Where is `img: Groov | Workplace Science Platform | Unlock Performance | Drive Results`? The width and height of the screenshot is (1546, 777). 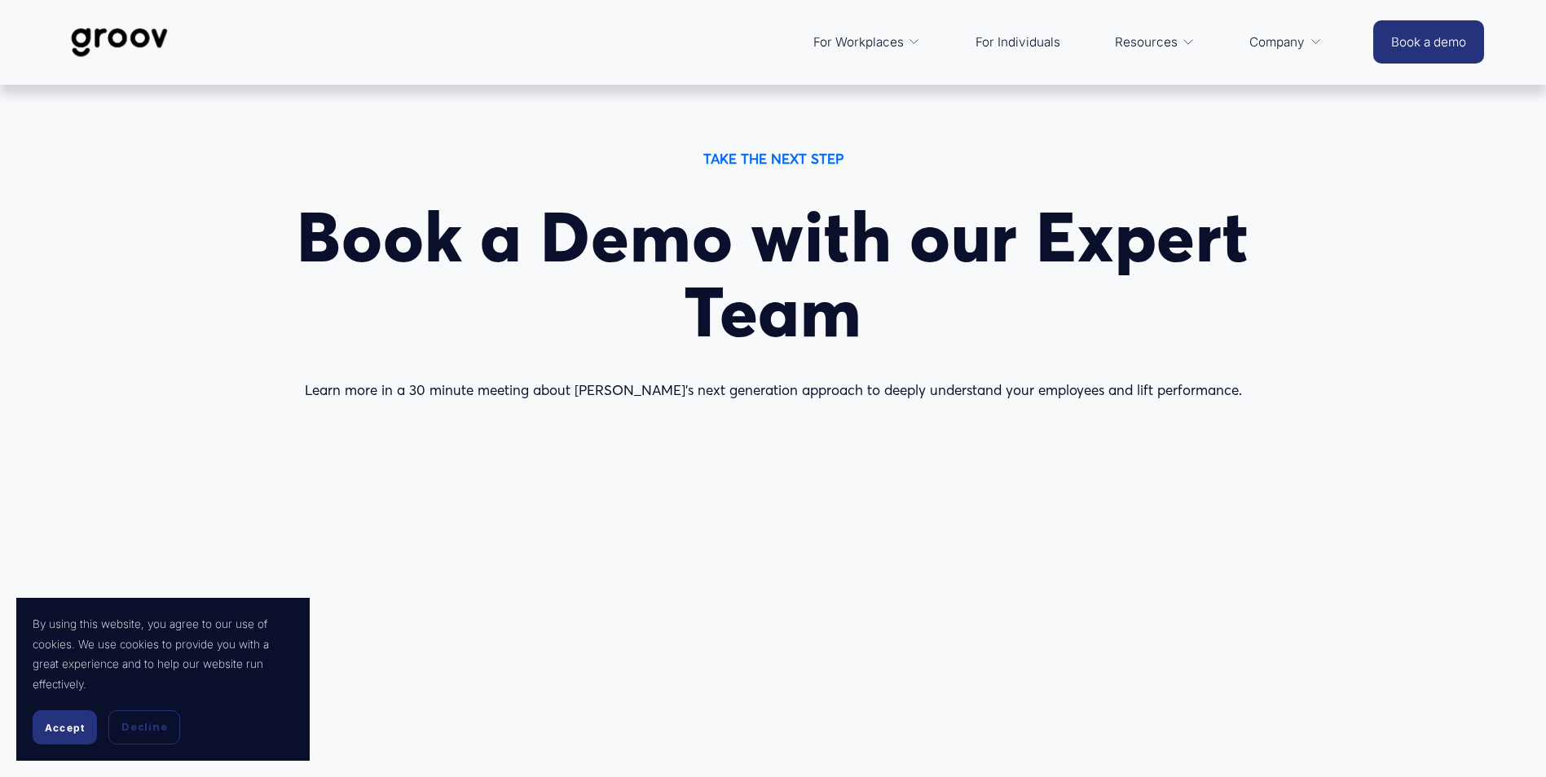
img: Groov | Workplace Science Platform | Unlock Performance | Drive Results is located at coordinates (119, 42).